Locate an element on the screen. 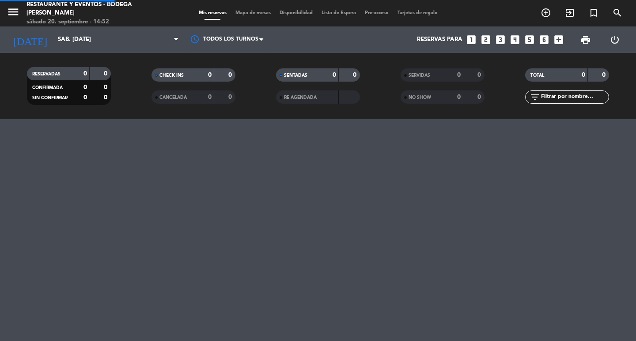 The width and height of the screenshot is (636, 341). span: CANCELADA is located at coordinates (173, 98).